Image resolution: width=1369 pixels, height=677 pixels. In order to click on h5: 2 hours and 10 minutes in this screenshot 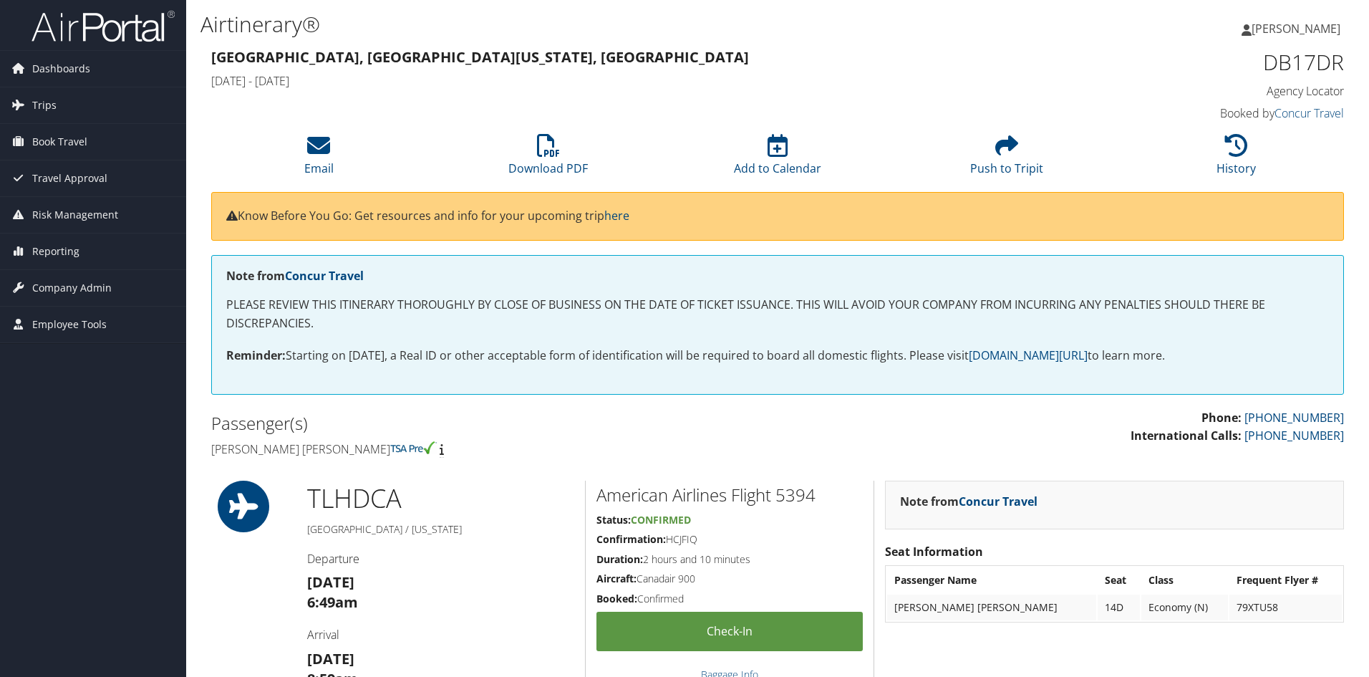, I will do `click(730, 559)`.